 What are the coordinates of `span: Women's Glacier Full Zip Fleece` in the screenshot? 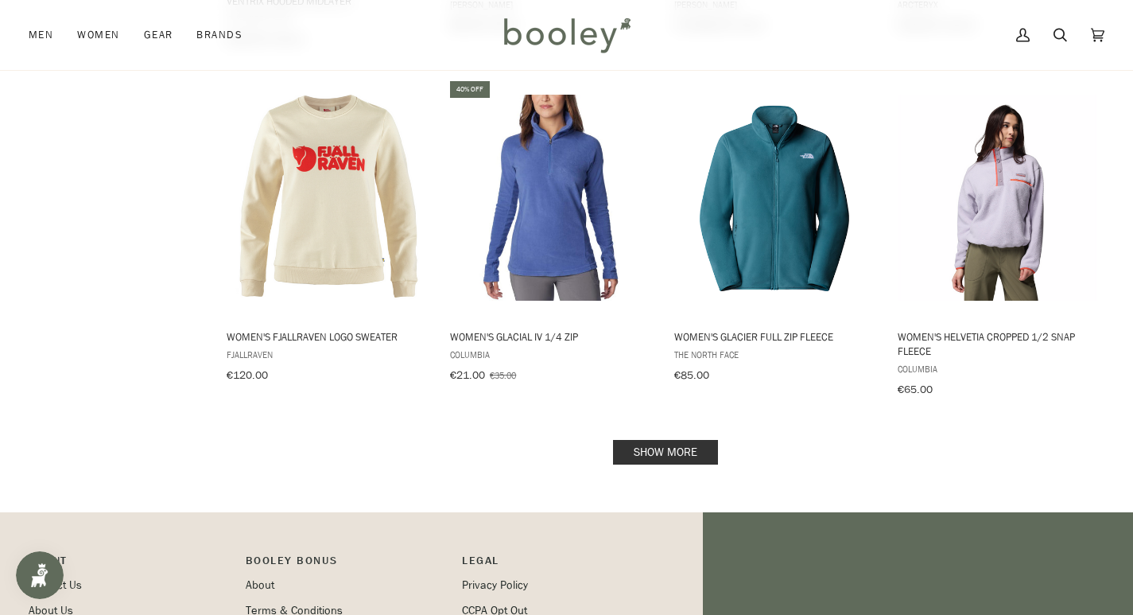 It's located at (775, 336).